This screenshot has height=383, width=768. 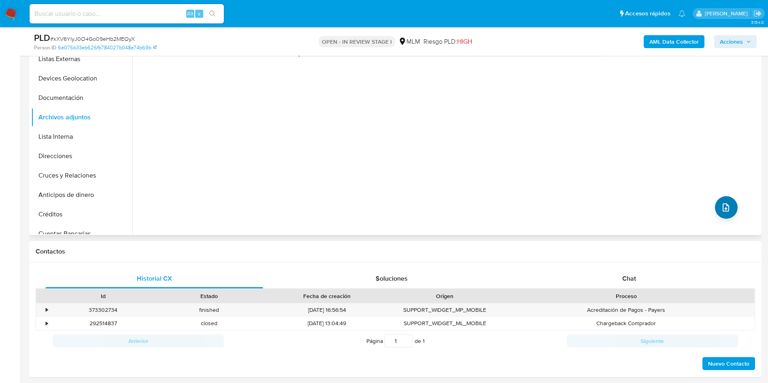 I want to click on span: HIGH, so click(x=464, y=41).